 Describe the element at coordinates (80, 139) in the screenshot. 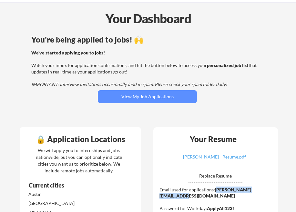

I see `div: 🔒 Application Locations` at that location.